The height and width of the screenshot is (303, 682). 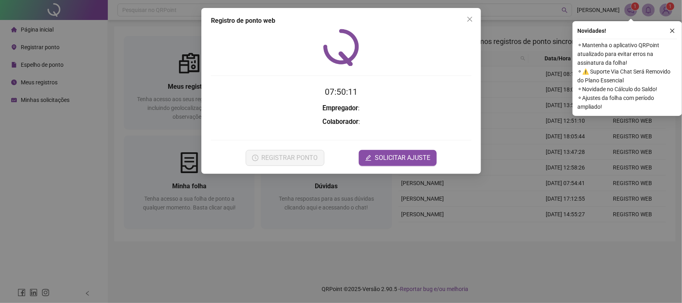 I want to click on div: Registro de ponto web, so click(x=341, y=21).